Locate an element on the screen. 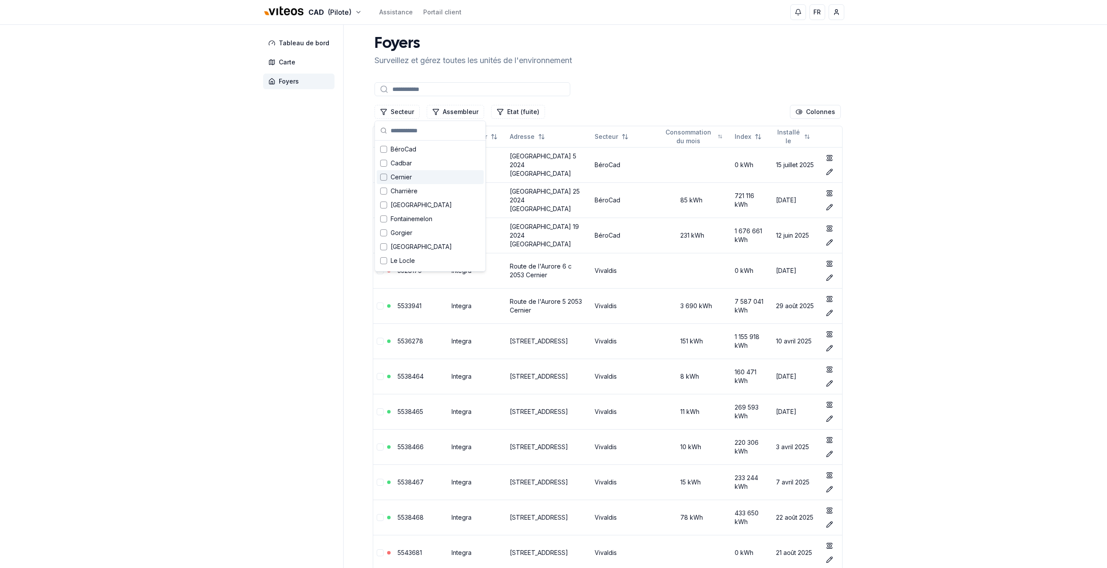  span: Charrière is located at coordinates (404, 191).